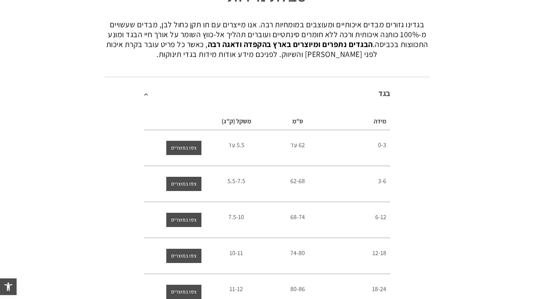 The image size is (534, 299). What do you see at coordinates (379, 253) in the screenshot?
I see `span: 12-18` at bounding box center [379, 253].